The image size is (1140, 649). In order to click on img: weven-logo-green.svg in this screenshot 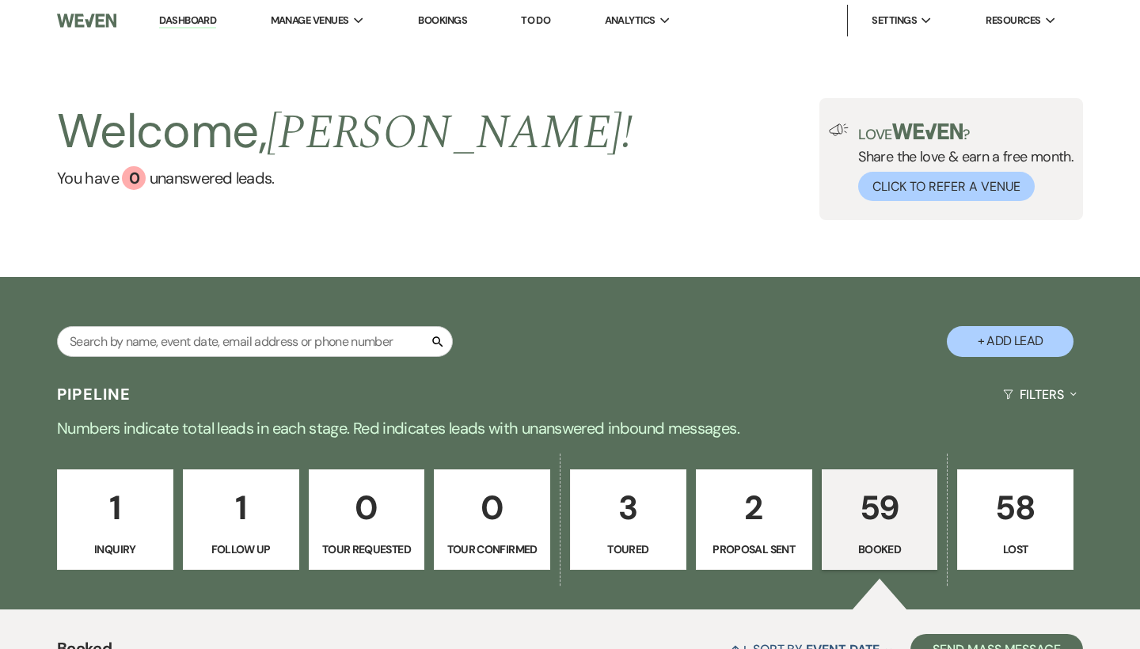, I will do `click(927, 131)`.